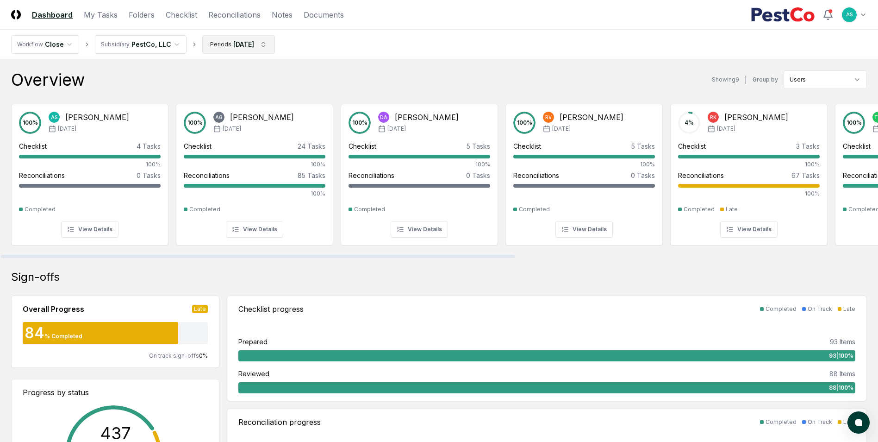  What do you see at coordinates (841, 355) in the screenshot?
I see `span: 93 | 100 %` at bounding box center [841, 355].